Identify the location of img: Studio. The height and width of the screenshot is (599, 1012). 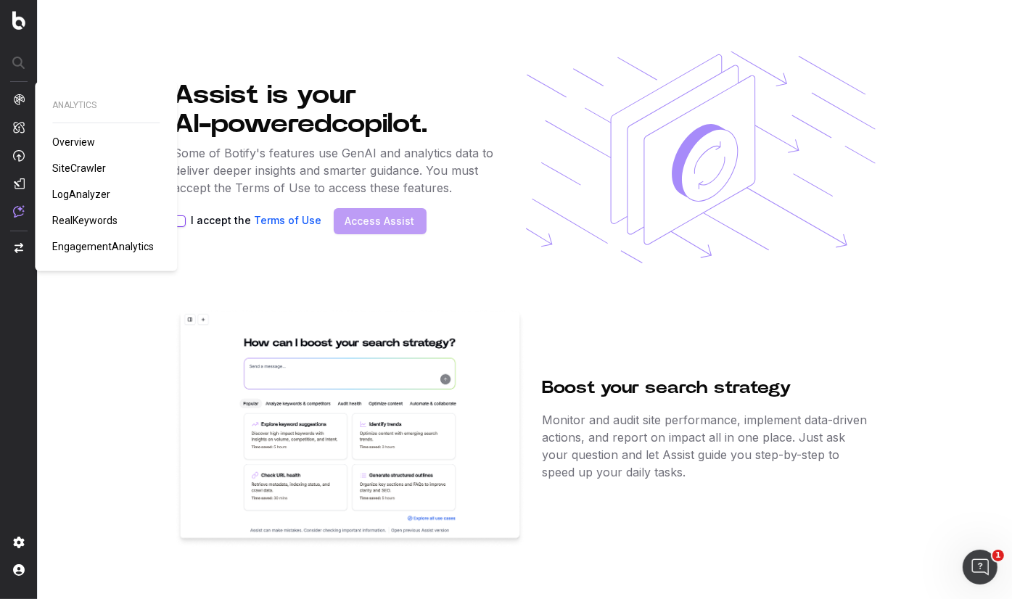
(19, 184).